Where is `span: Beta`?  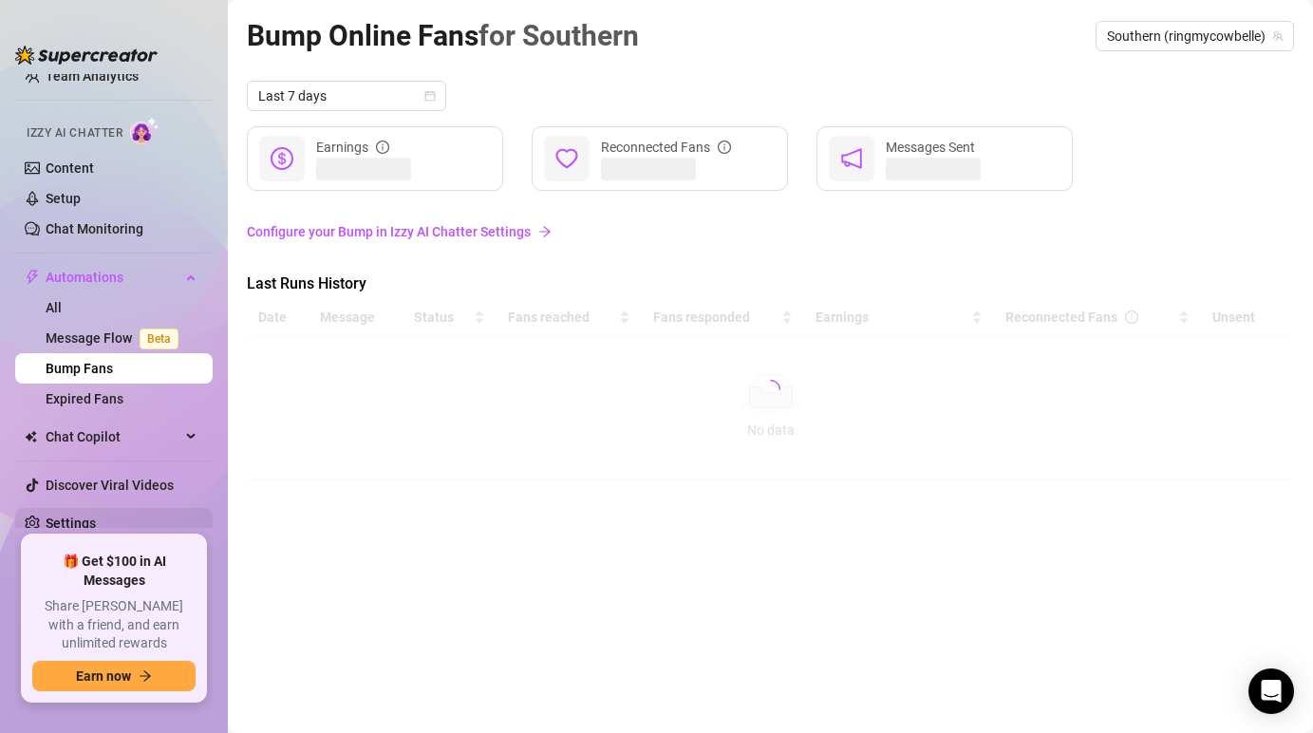 span: Beta is located at coordinates (159, 339).